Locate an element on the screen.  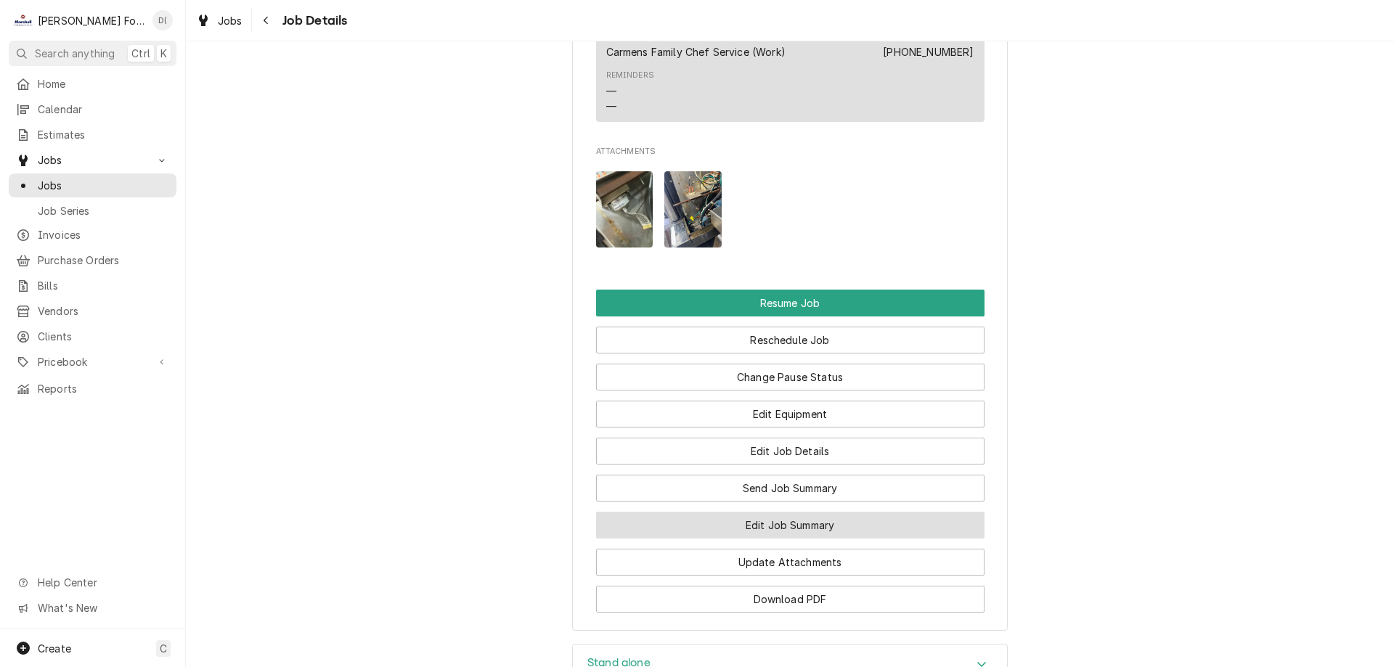
span: Job Series is located at coordinates (103, 211).